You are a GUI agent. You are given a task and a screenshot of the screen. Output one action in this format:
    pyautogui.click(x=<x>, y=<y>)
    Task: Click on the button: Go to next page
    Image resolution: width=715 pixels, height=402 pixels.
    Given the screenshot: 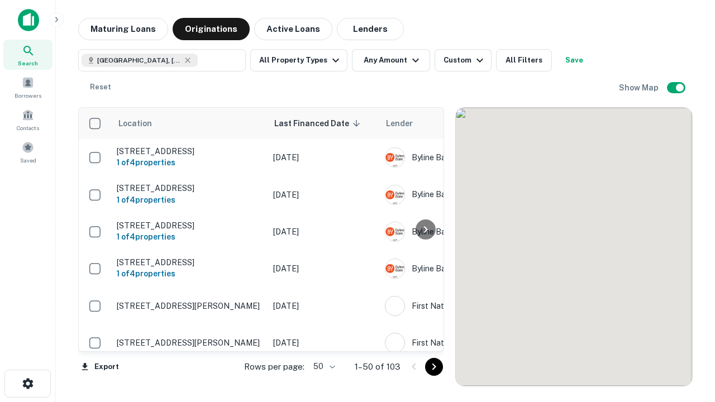 What is the action you would take?
    pyautogui.click(x=434, y=367)
    